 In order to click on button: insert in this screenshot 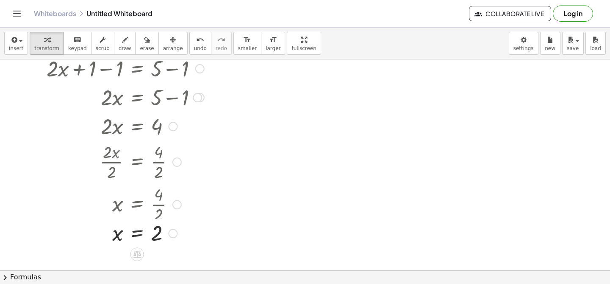, I will do `click(16, 43)`.